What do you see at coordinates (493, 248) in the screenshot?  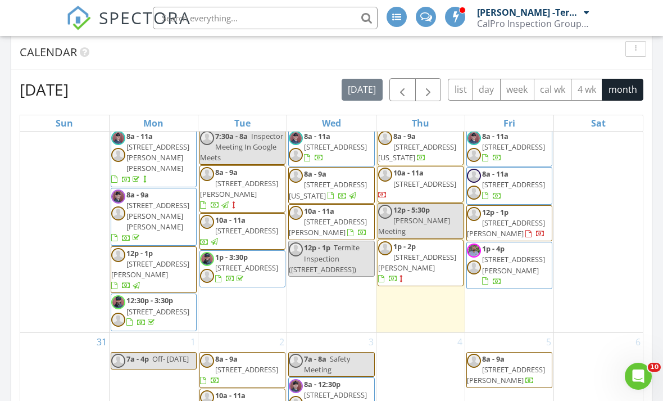 I see `span: 1p - 4p` at bounding box center [493, 248].